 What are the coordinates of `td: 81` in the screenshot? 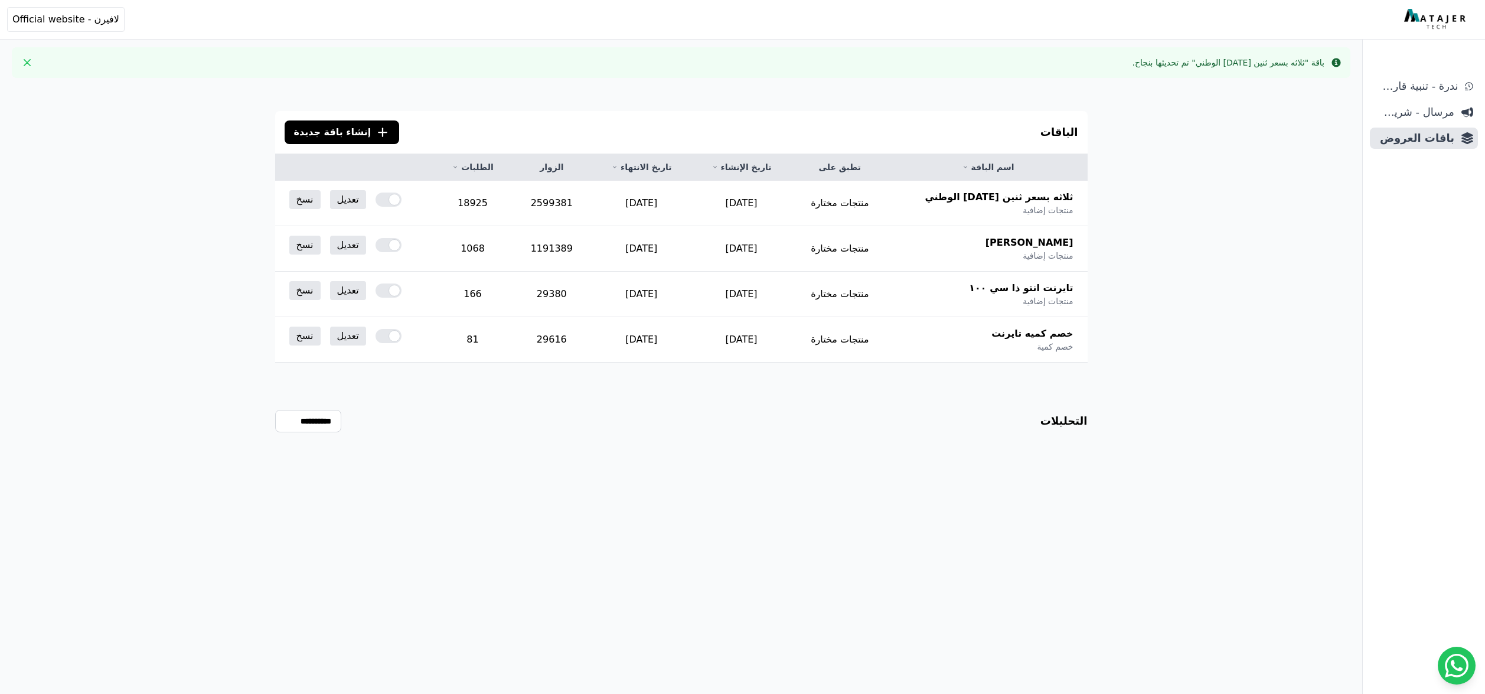 It's located at (472, 340).